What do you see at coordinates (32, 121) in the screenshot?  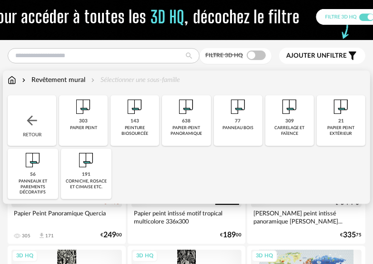 I see `img: svg+xml;base64,PHN2ZyB3aWR0aD0iMjQiIGhlaWdodD0iMjQiIHZpZXdCb3g9IjAgMCAyNCAyNCIgZmlsbD0ibm9uZSIgeG...` at bounding box center [32, 121].